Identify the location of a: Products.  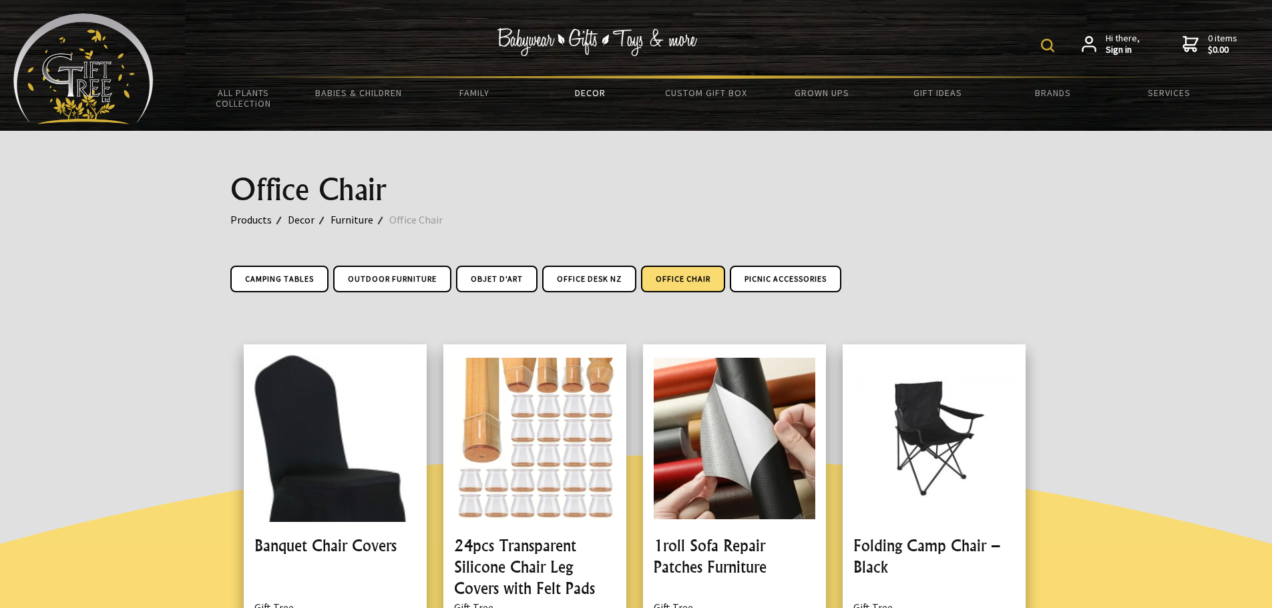
(259, 220).